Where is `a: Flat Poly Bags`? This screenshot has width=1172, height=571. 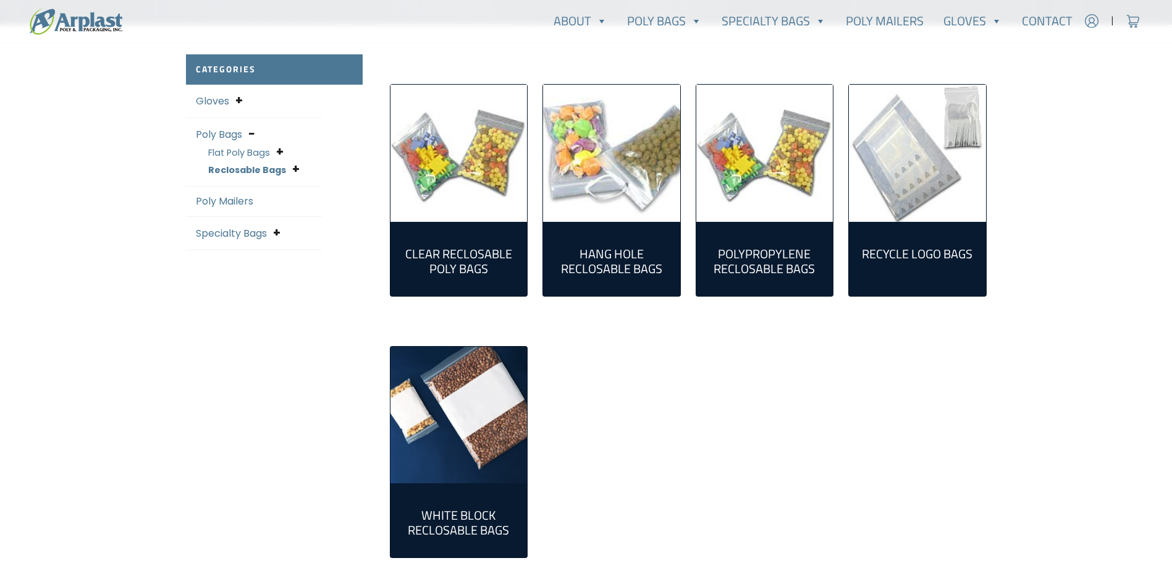
a: Flat Poly Bags is located at coordinates (239, 153).